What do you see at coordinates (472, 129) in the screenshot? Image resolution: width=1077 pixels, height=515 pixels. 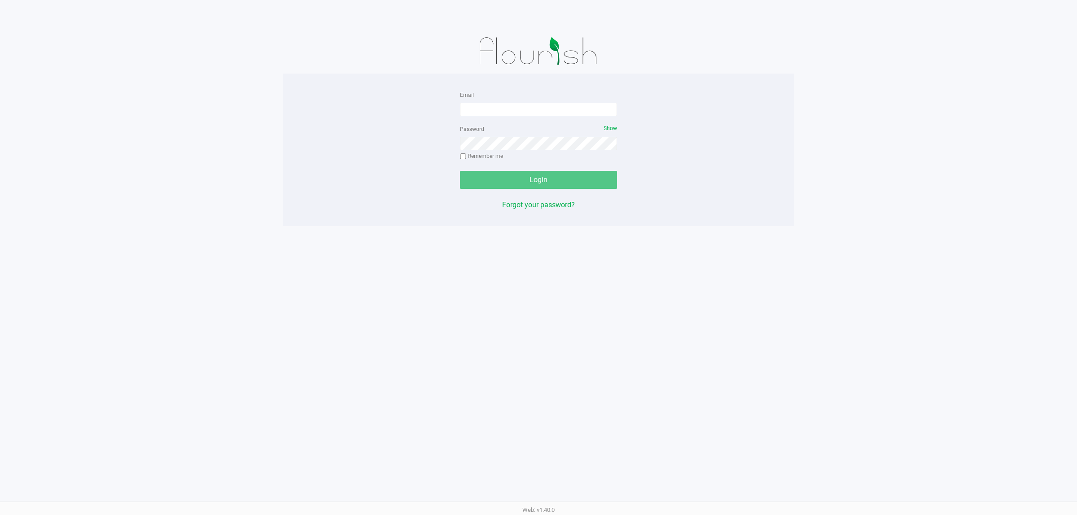 I see `label: Password` at bounding box center [472, 129].